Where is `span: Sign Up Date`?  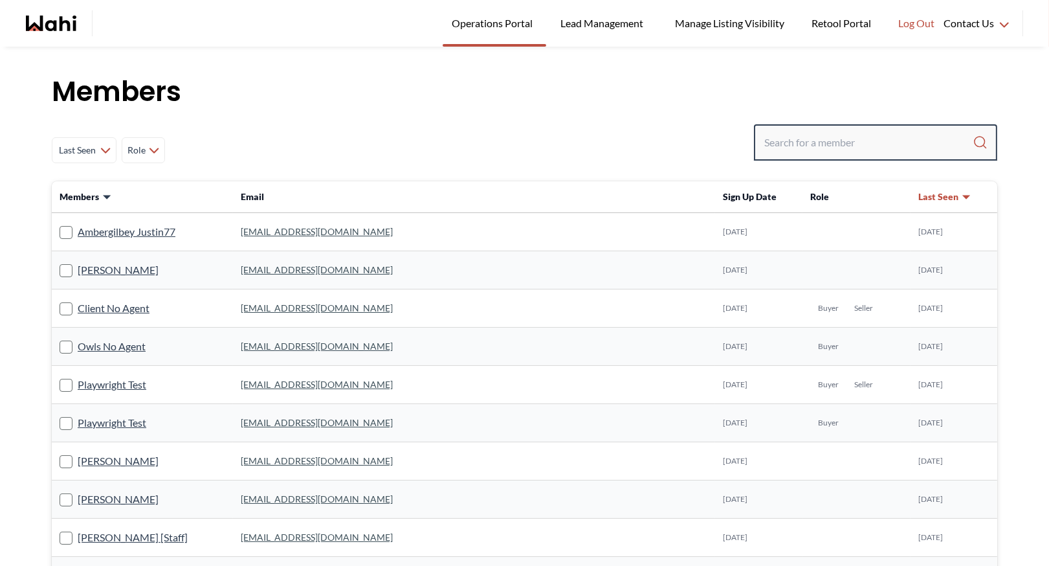
span: Sign Up Date is located at coordinates (750, 196).